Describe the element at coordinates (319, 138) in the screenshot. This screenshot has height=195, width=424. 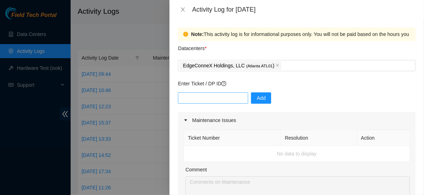
I see `th: Resolution` at that location.